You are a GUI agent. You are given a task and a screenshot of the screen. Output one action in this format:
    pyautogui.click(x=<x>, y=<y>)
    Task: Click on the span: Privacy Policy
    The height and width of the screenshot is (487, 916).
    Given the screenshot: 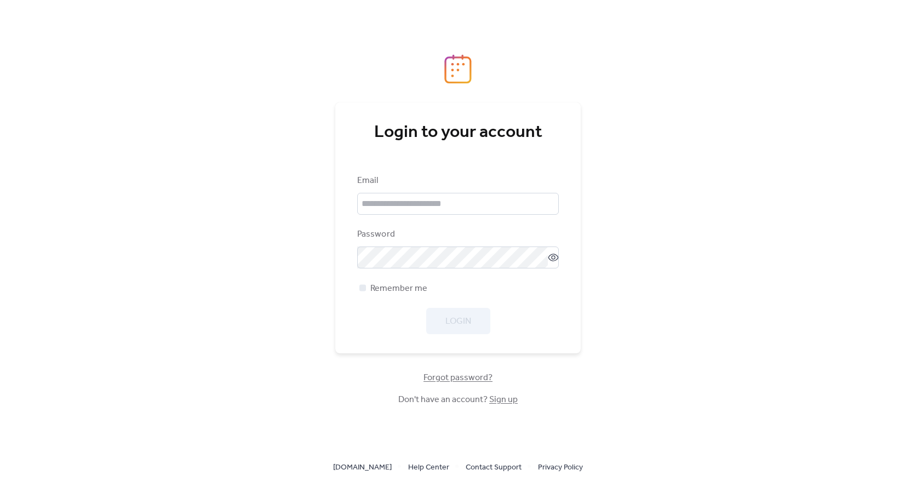 What is the action you would take?
    pyautogui.click(x=561, y=468)
    